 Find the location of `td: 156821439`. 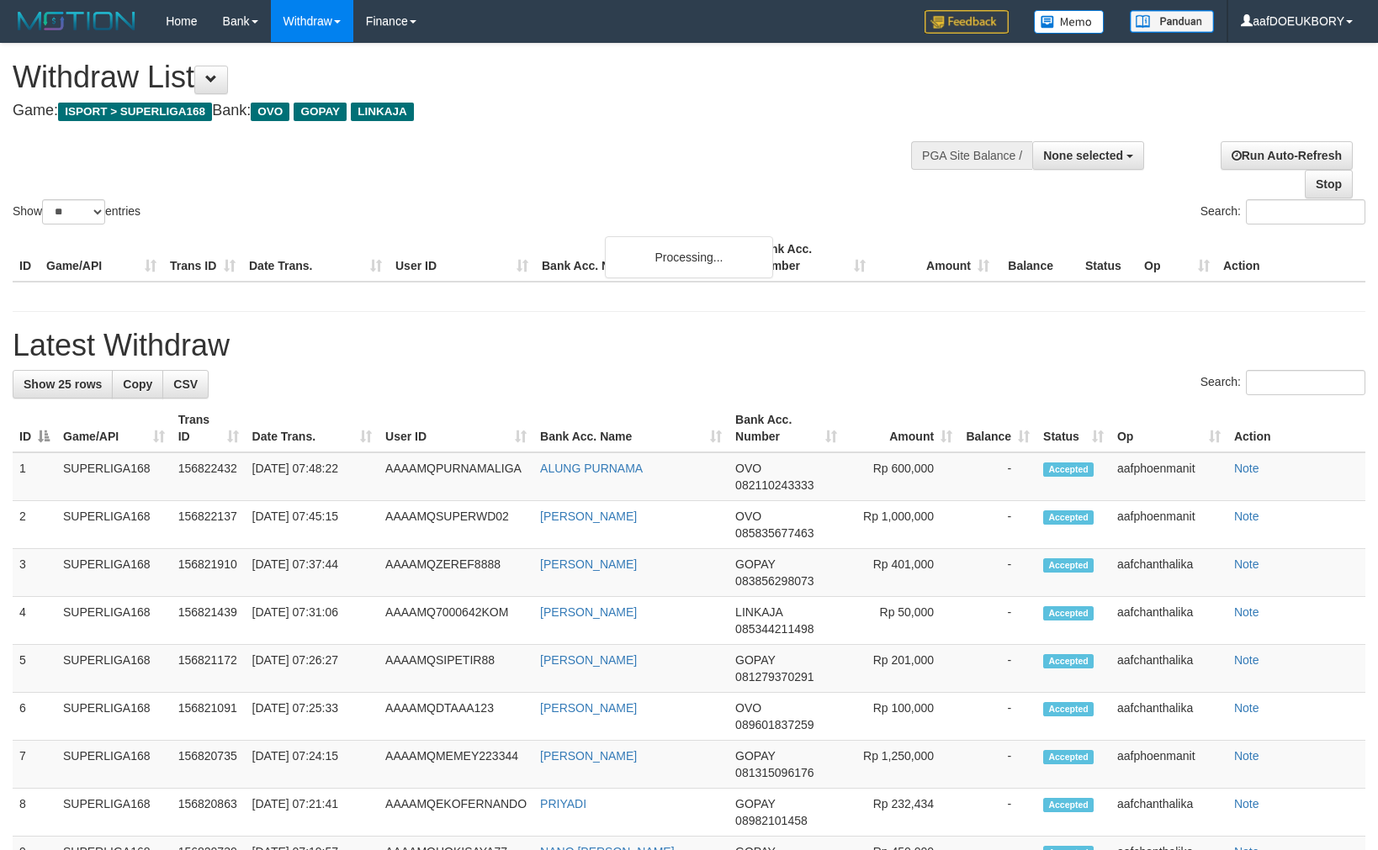

td: 156821439 is located at coordinates (209, 621).